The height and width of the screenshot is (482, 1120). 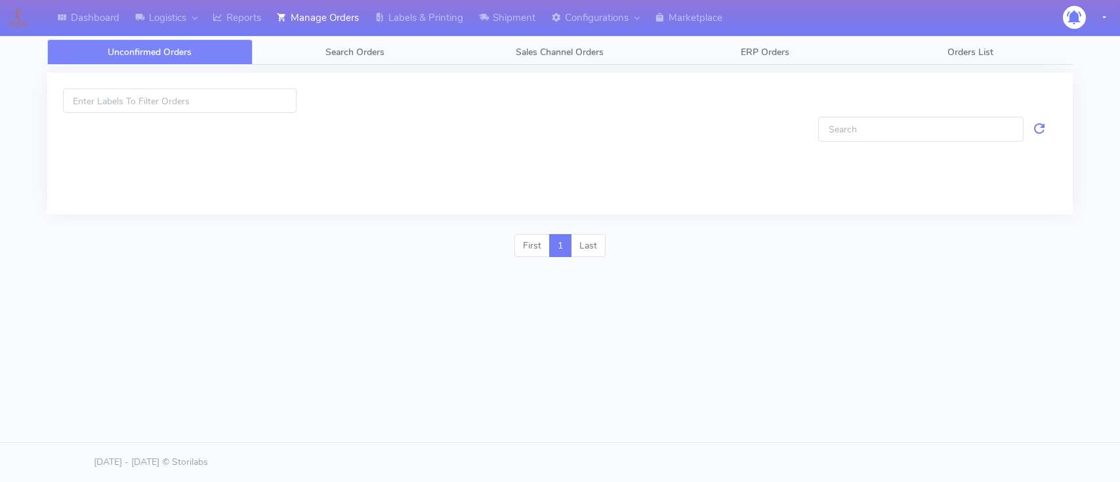 What do you see at coordinates (921, 129) in the screenshot?
I see `input: Search` at bounding box center [921, 129].